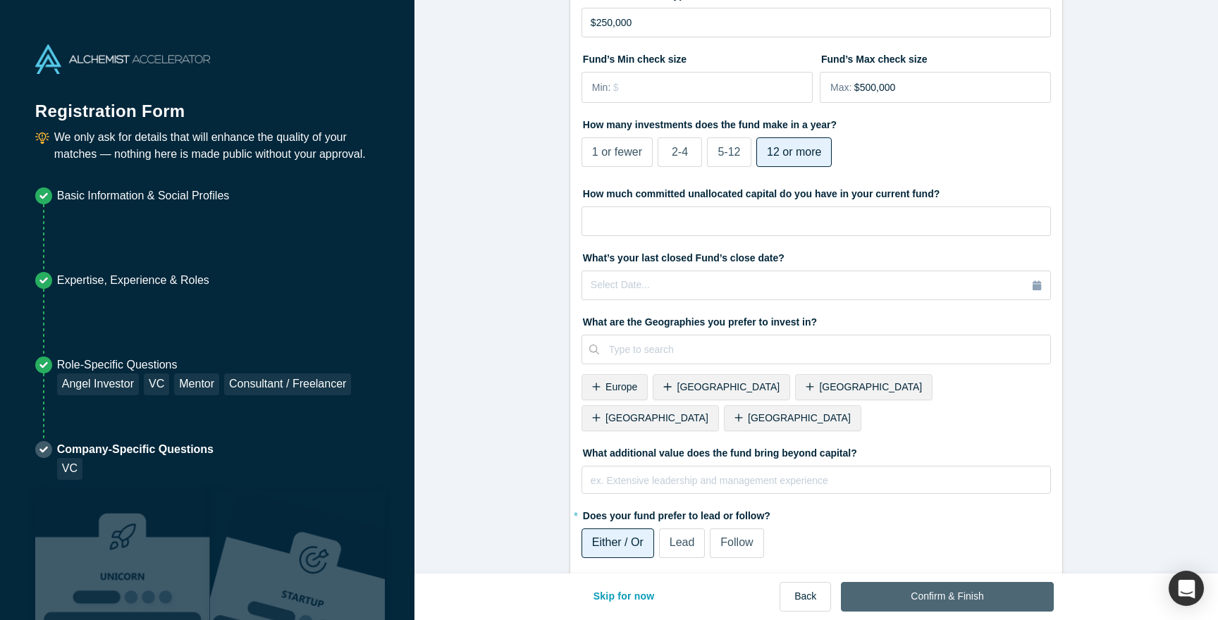  What do you see at coordinates (621, 387) in the screenshot?
I see `span: Europe` at bounding box center [621, 387].